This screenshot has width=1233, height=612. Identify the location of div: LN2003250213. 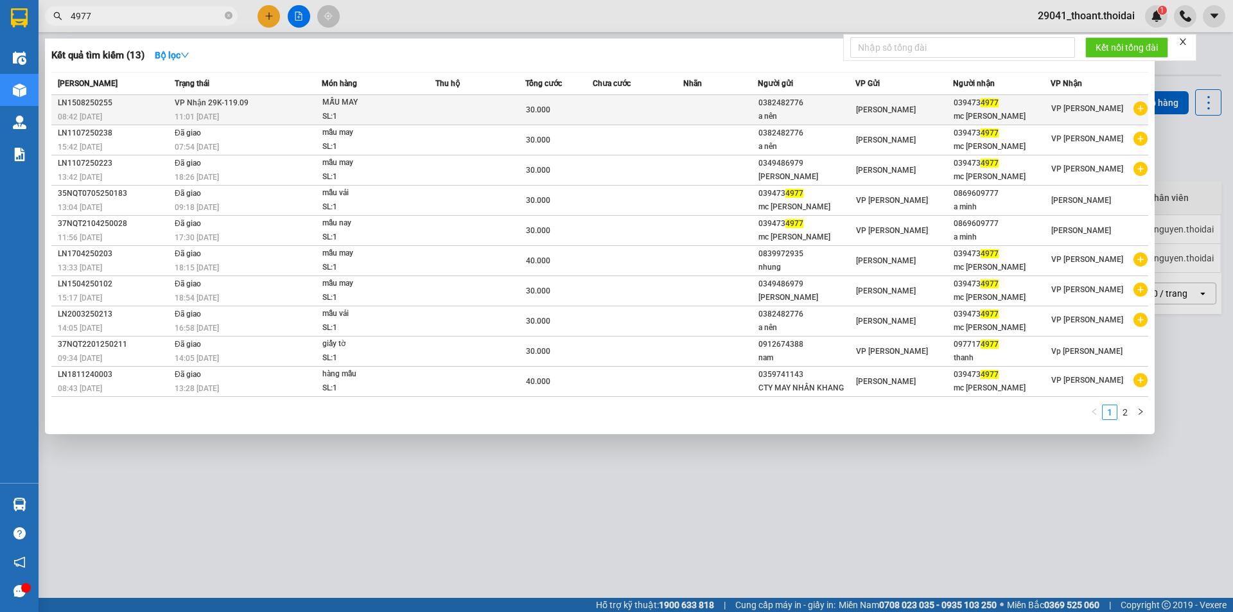
(114, 314).